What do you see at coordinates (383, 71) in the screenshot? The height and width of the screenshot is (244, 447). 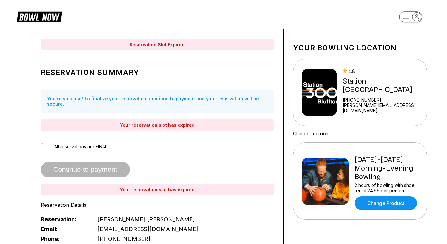 I see `div: 4.8` at bounding box center [383, 71].